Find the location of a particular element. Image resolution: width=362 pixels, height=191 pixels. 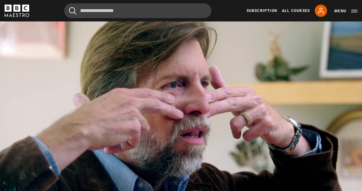

input: Search is located at coordinates (138, 11).